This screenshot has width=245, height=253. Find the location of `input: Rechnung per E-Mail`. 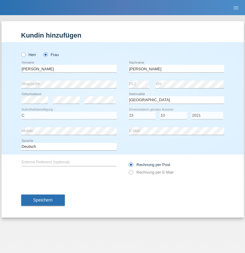

input: Rechnung per E-Mail is located at coordinates (131, 174).